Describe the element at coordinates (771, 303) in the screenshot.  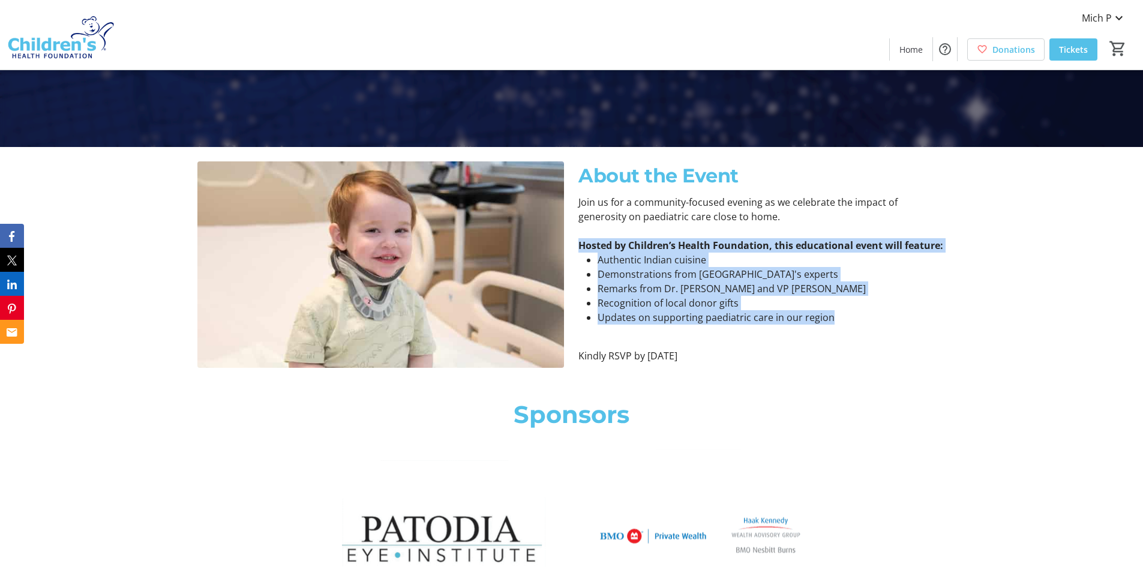
I see `li: Recognition of local donor gifts` at that location.